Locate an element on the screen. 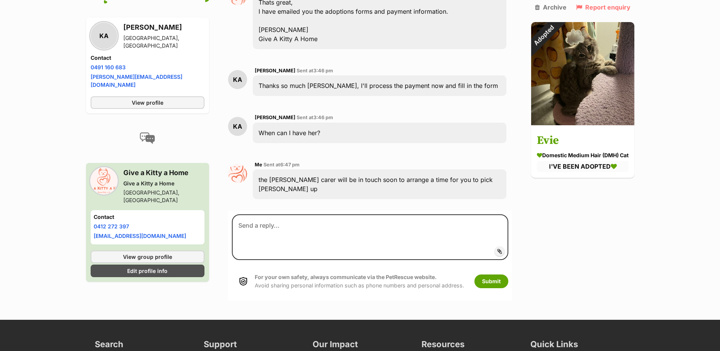  a: View profile is located at coordinates (147, 102).